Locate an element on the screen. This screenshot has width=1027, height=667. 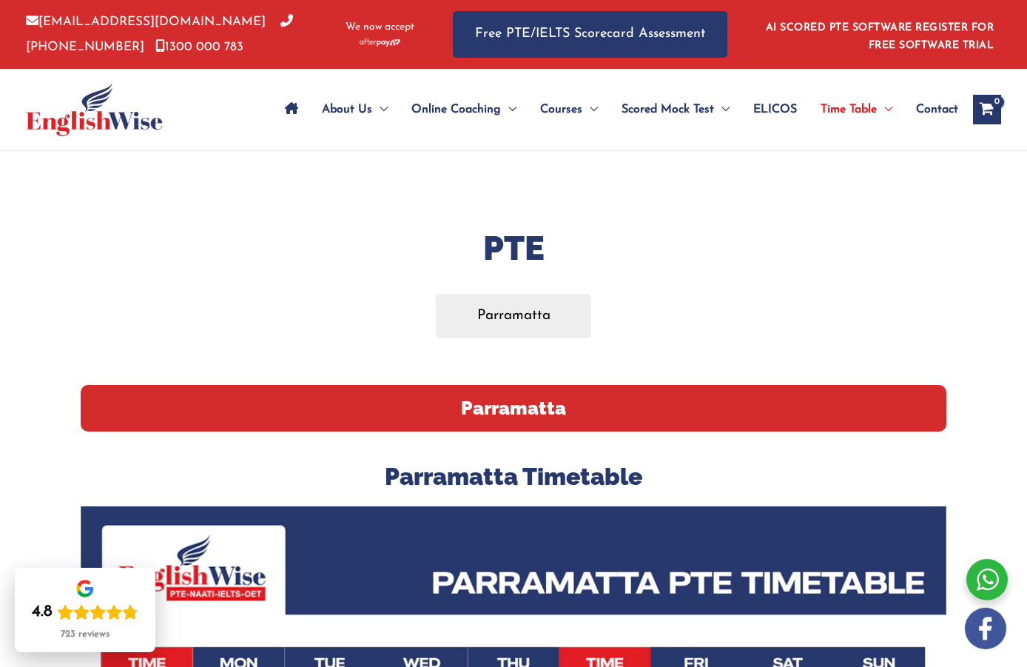
div: 723 reviews is located at coordinates (85, 634).